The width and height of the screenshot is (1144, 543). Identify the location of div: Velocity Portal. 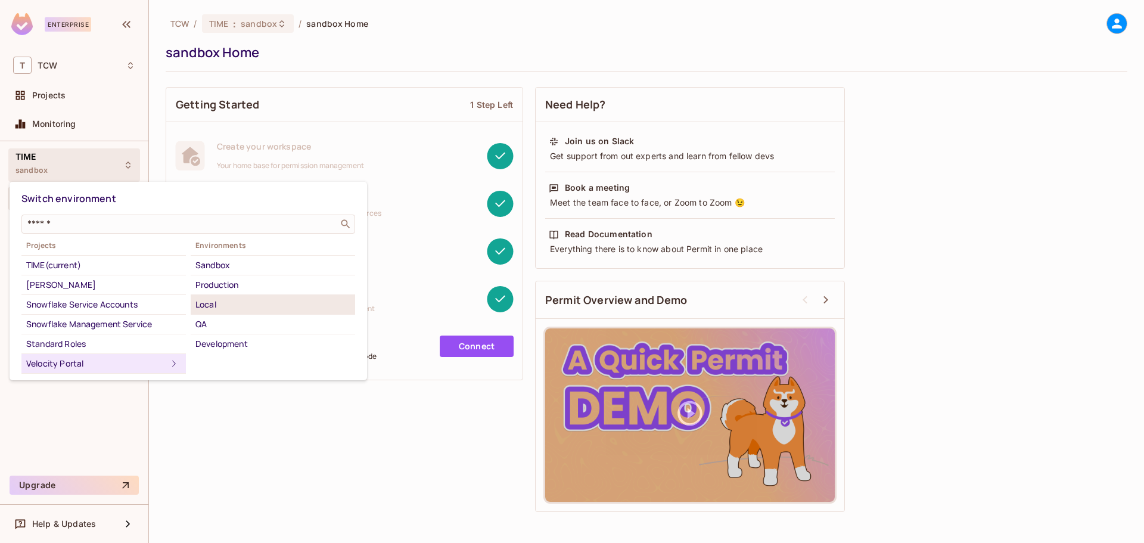
(97, 364).